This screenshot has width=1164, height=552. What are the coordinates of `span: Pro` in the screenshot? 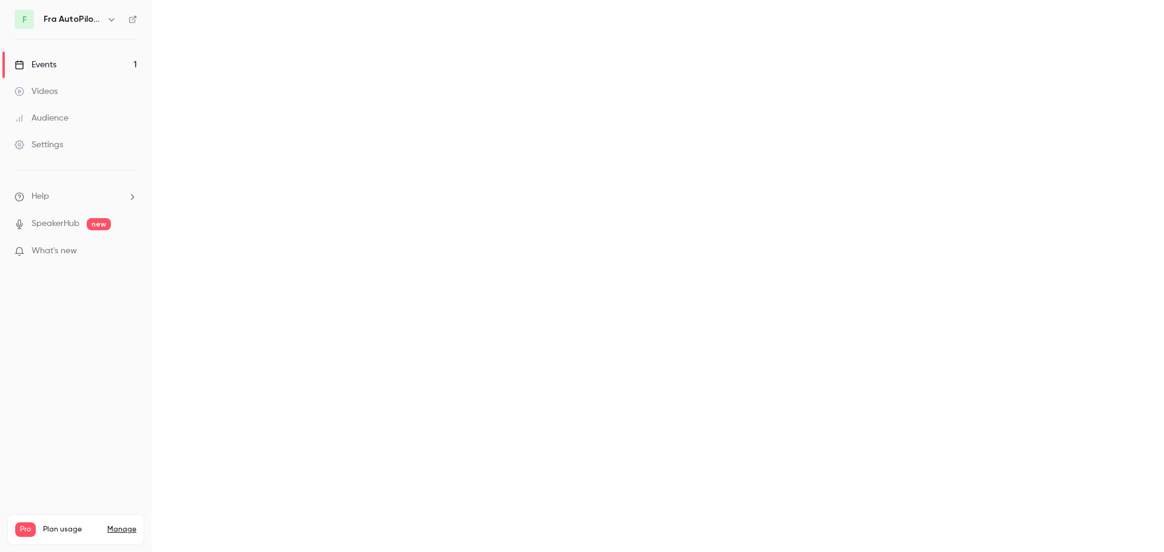 It's located at (25, 530).